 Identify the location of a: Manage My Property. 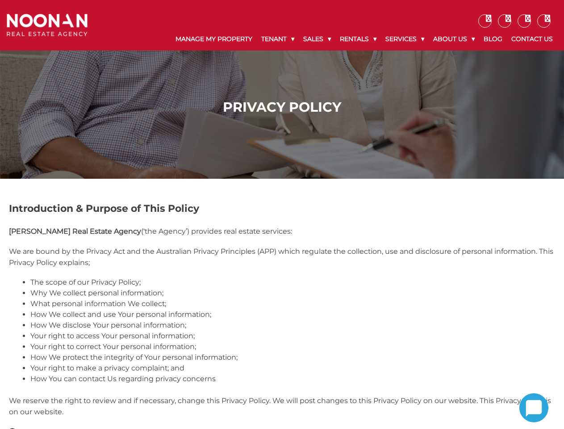
(214, 39).